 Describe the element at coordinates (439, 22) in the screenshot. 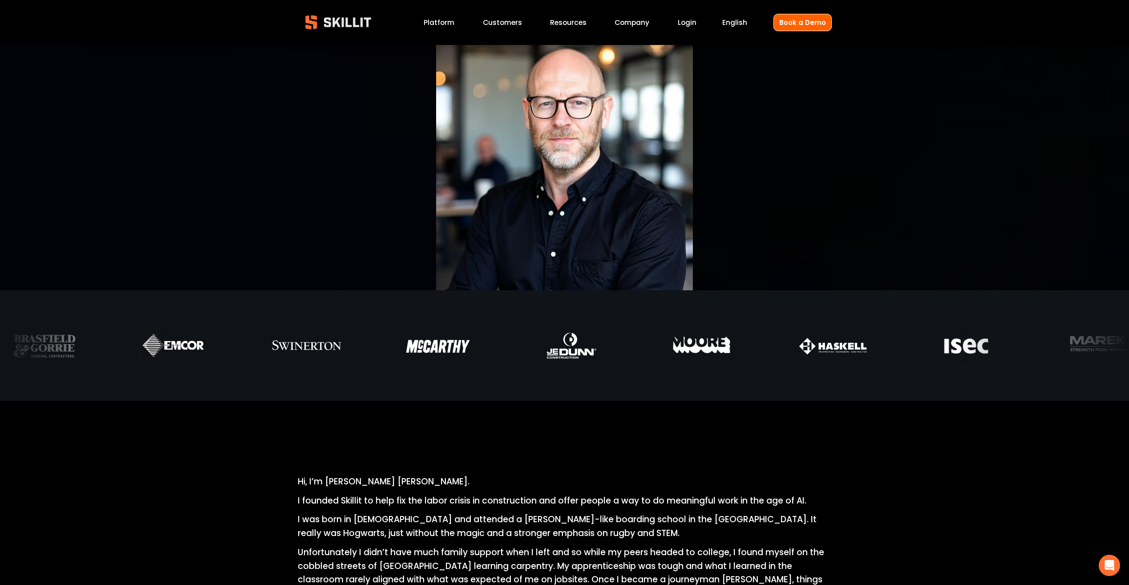

I see `a: Platform` at that location.